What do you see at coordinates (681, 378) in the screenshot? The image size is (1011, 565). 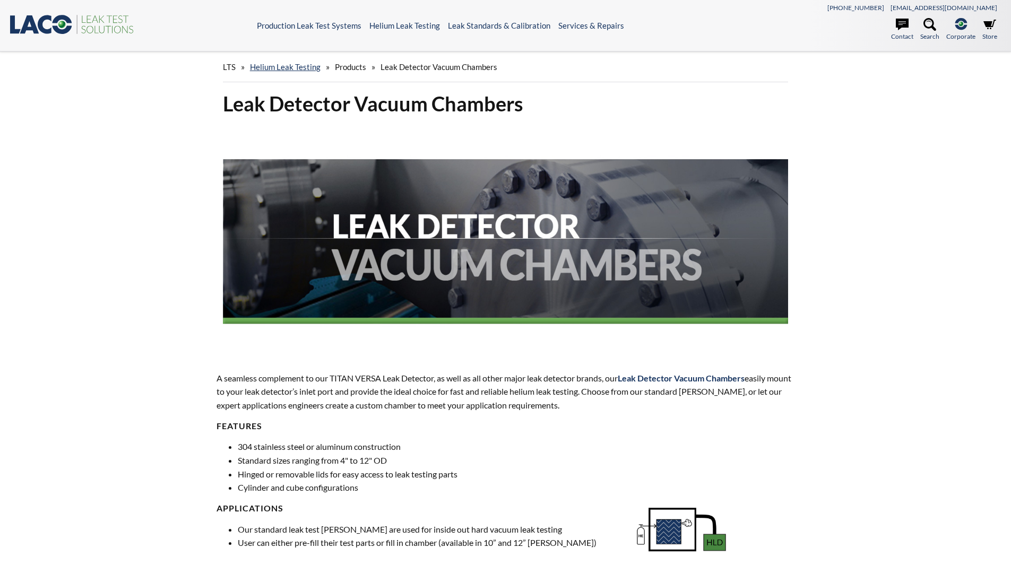 I see `strong: Leak Detector Vacuum Chambers` at bounding box center [681, 378].